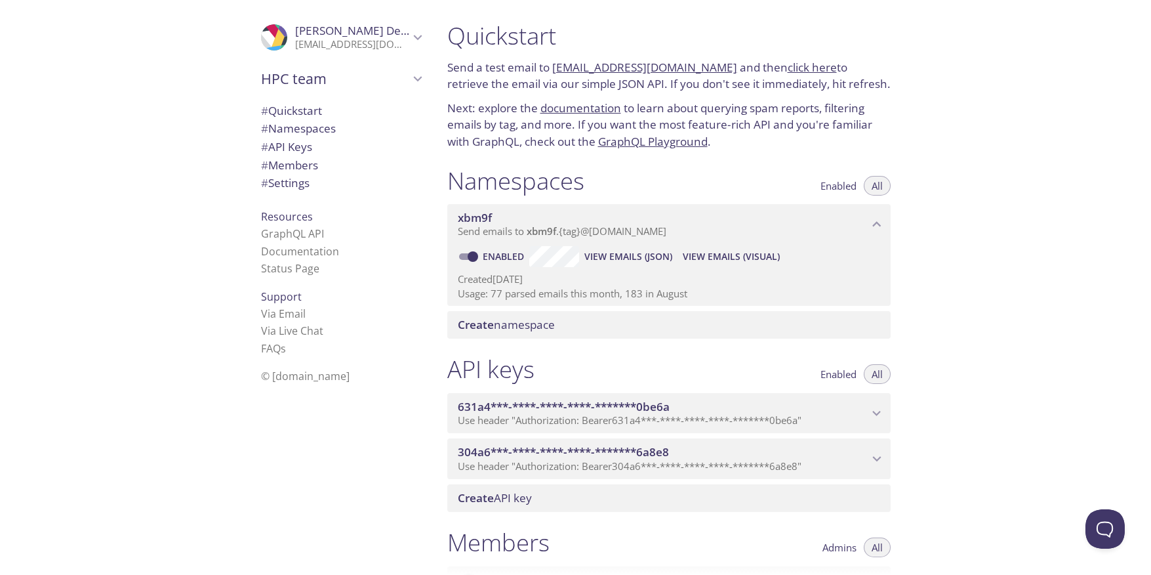 This screenshot has width=1151, height=575. Describe the element at coordinates (580, 108) in the screenshot. I see `a: documentation` at that location.